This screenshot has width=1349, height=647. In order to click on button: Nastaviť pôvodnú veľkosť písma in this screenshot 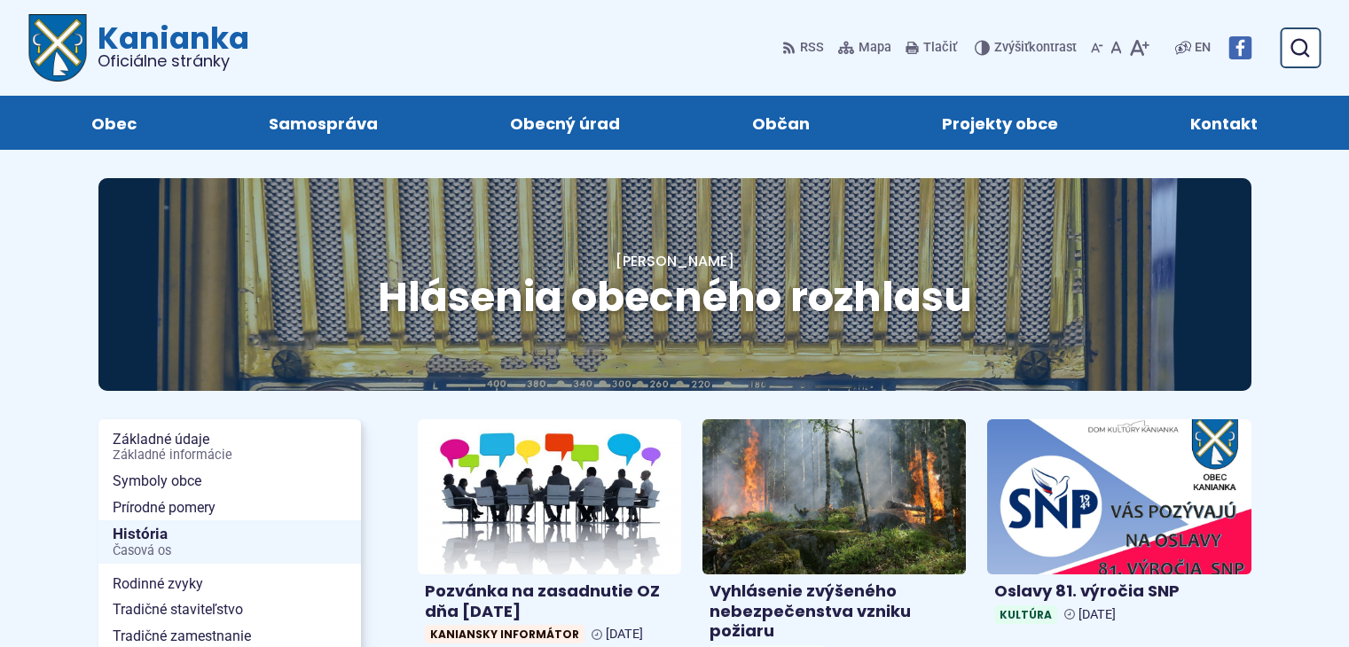, I will do `click(1116, 48)`.